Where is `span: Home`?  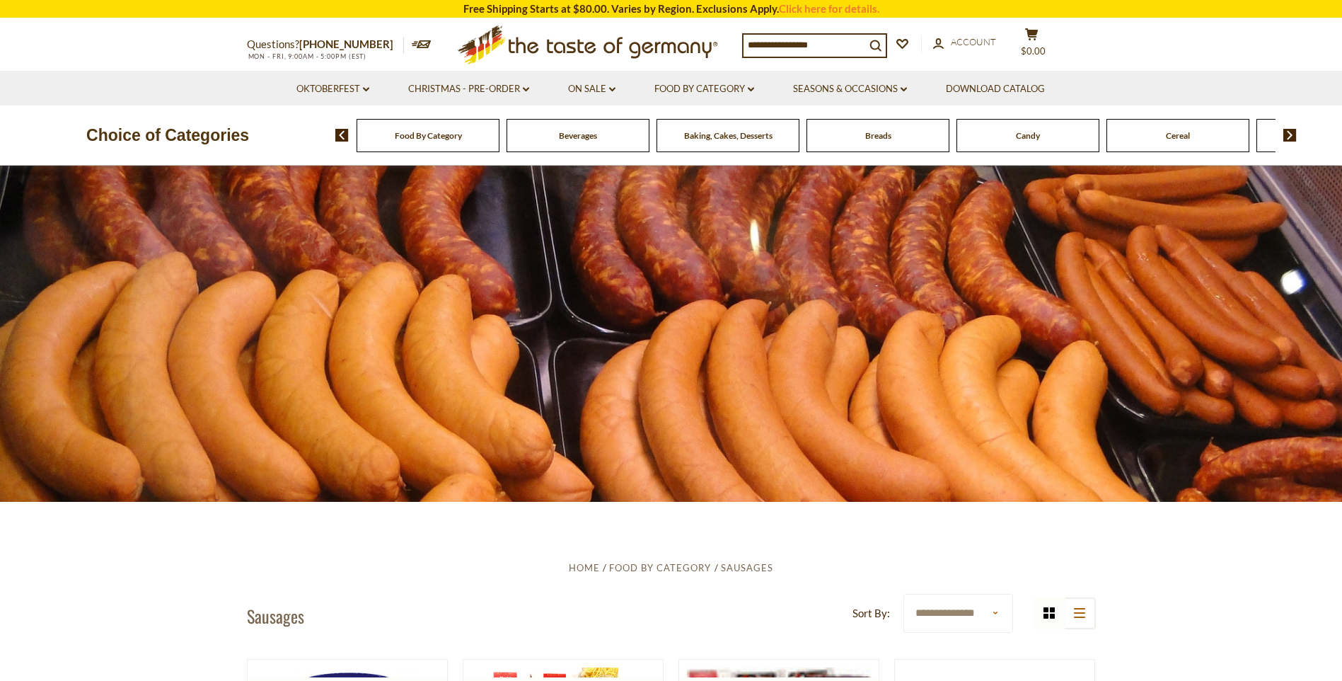
span: Home is located at coordinates (584, 567).